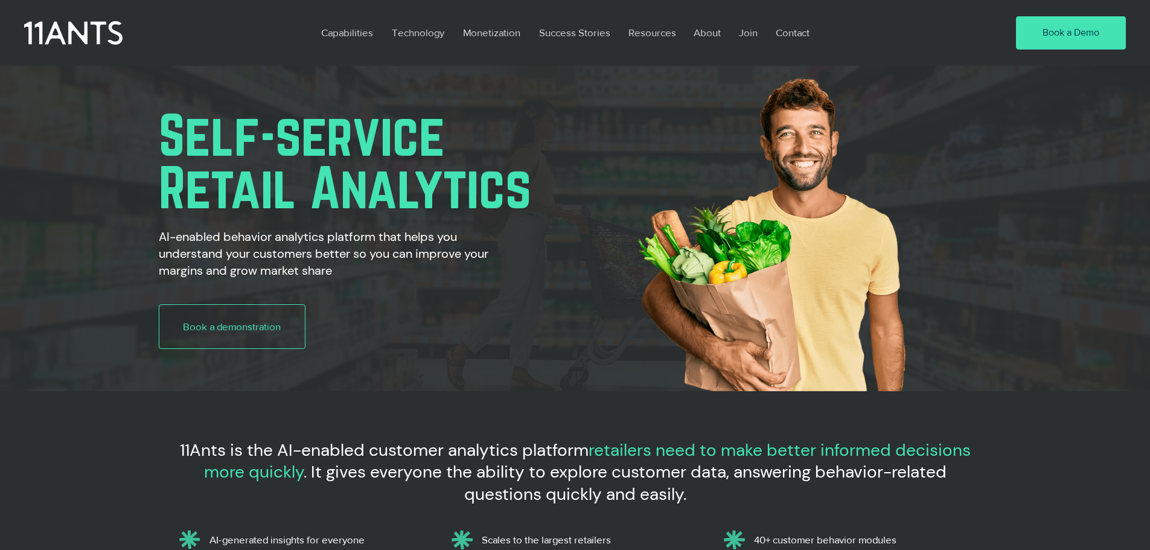 This screenshot has height=550, width=1150. Describe the element at coordinates (707, 33) in the screenshot. I see `a: About` at that location.